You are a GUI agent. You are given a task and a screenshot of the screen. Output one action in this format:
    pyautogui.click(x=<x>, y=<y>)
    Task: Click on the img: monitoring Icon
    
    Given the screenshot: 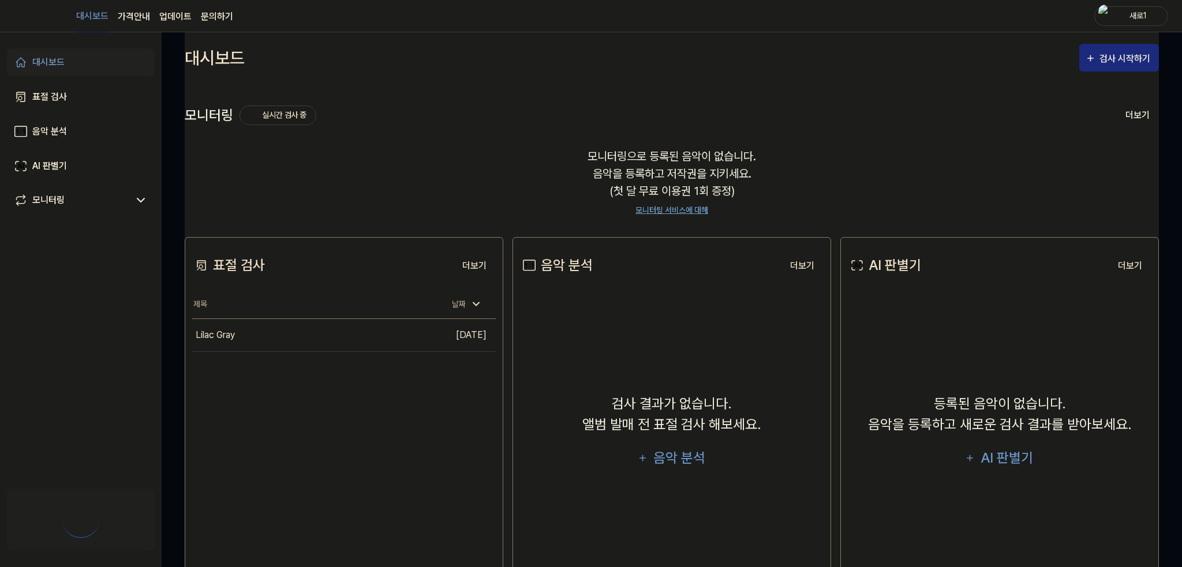 What is the action you would take?
    pyautogui.click(x=250, y=115)
    